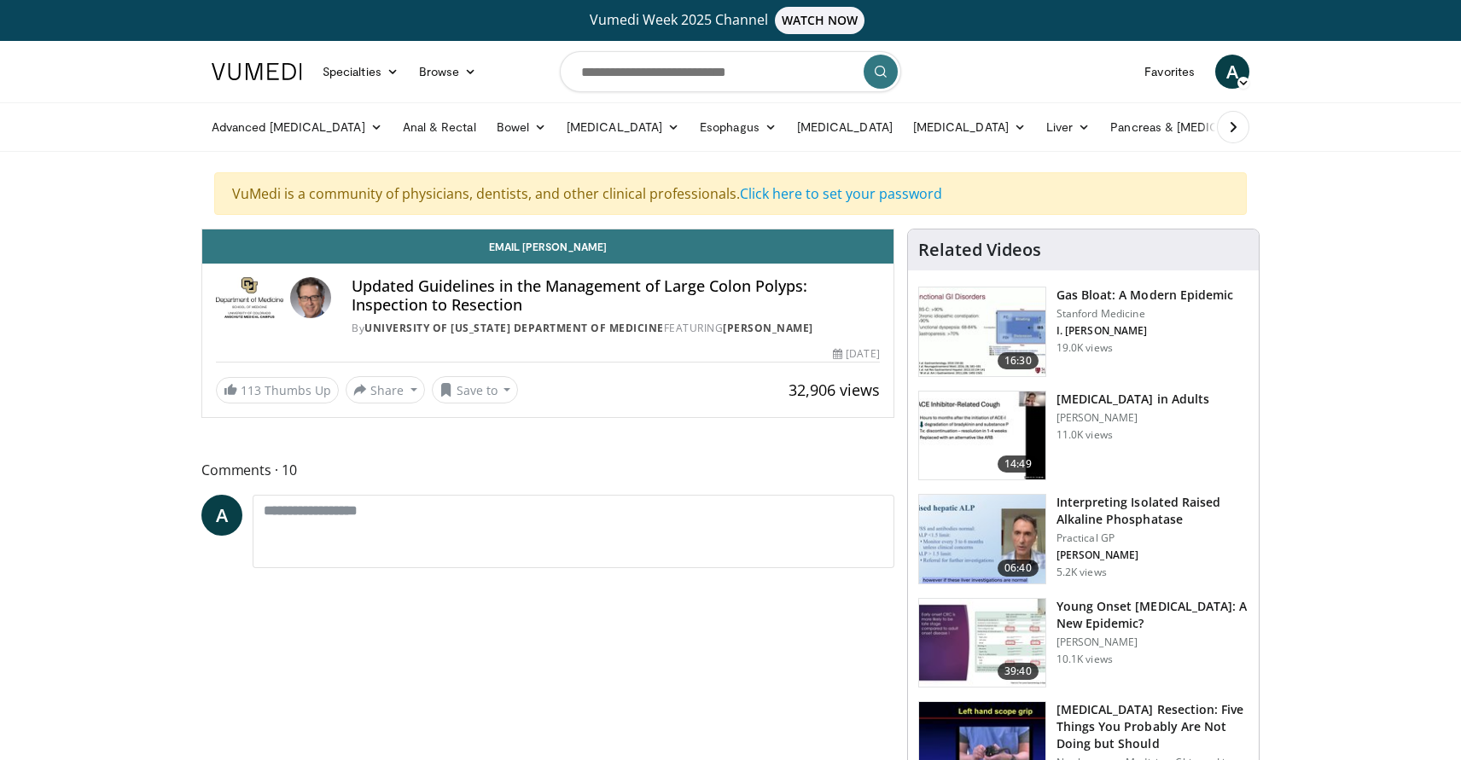 The image size is (1461, 760). Describe the element at coordinates (548, 470) in the screenshot. I see `span: Comments 10` at that location.